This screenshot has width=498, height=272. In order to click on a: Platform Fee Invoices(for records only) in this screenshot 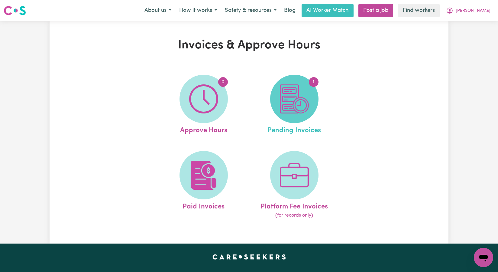, I will do `click(294, 185)`.